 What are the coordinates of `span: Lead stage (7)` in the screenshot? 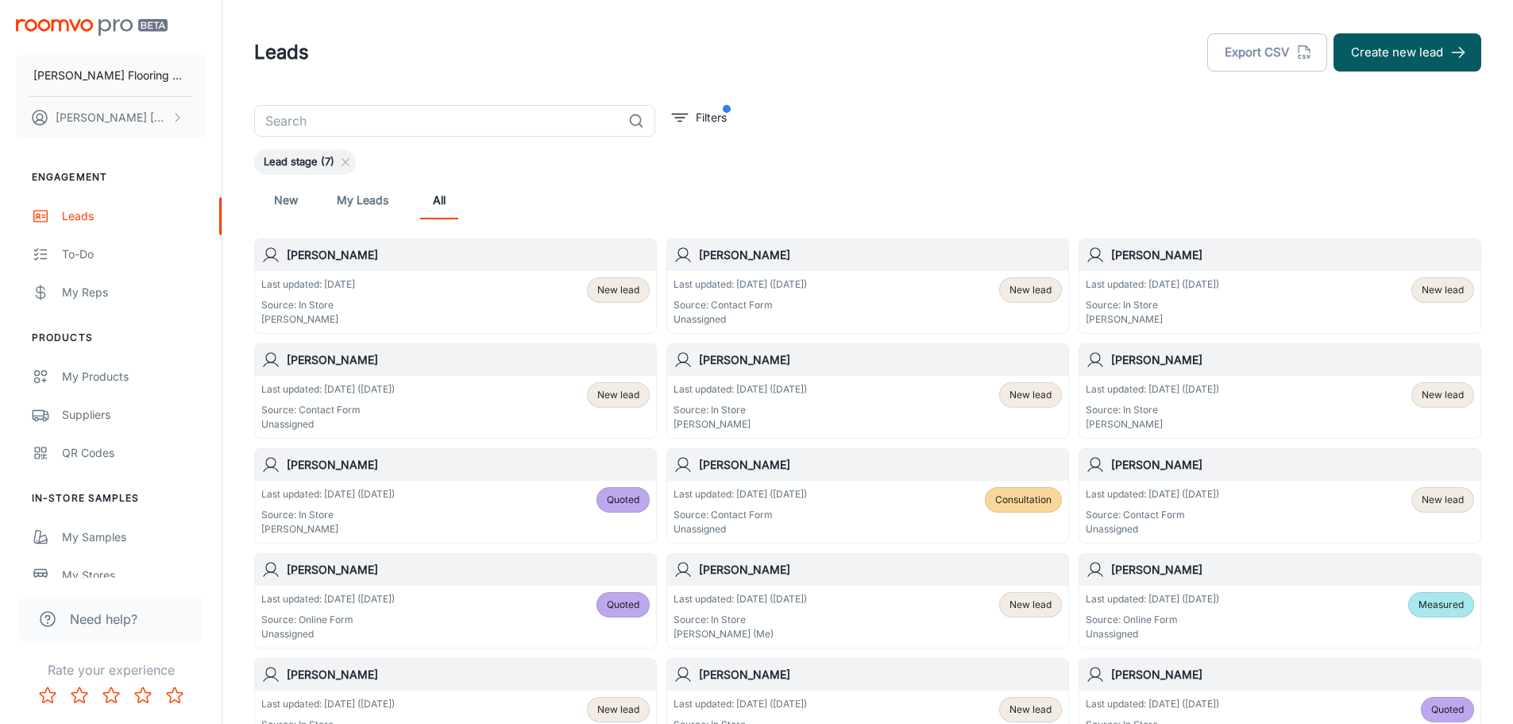 It's located at (299, 162).